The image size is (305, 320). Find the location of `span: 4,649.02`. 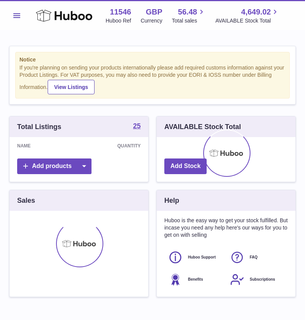

span: 4,649.02 is located at coordinates (256, 12).